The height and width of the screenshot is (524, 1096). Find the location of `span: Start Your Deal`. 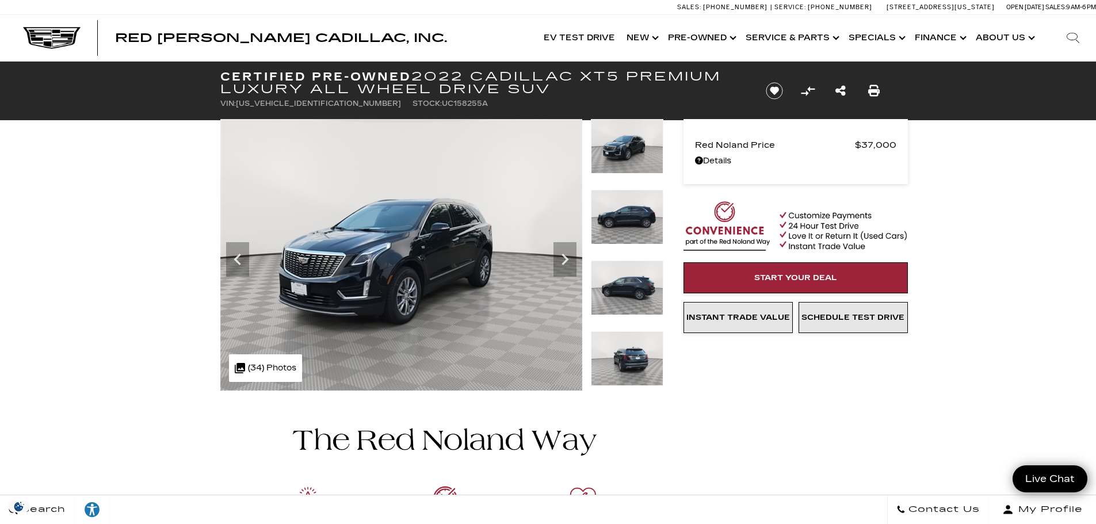

span: Start Your Deal is located at coordinates (796, 278).